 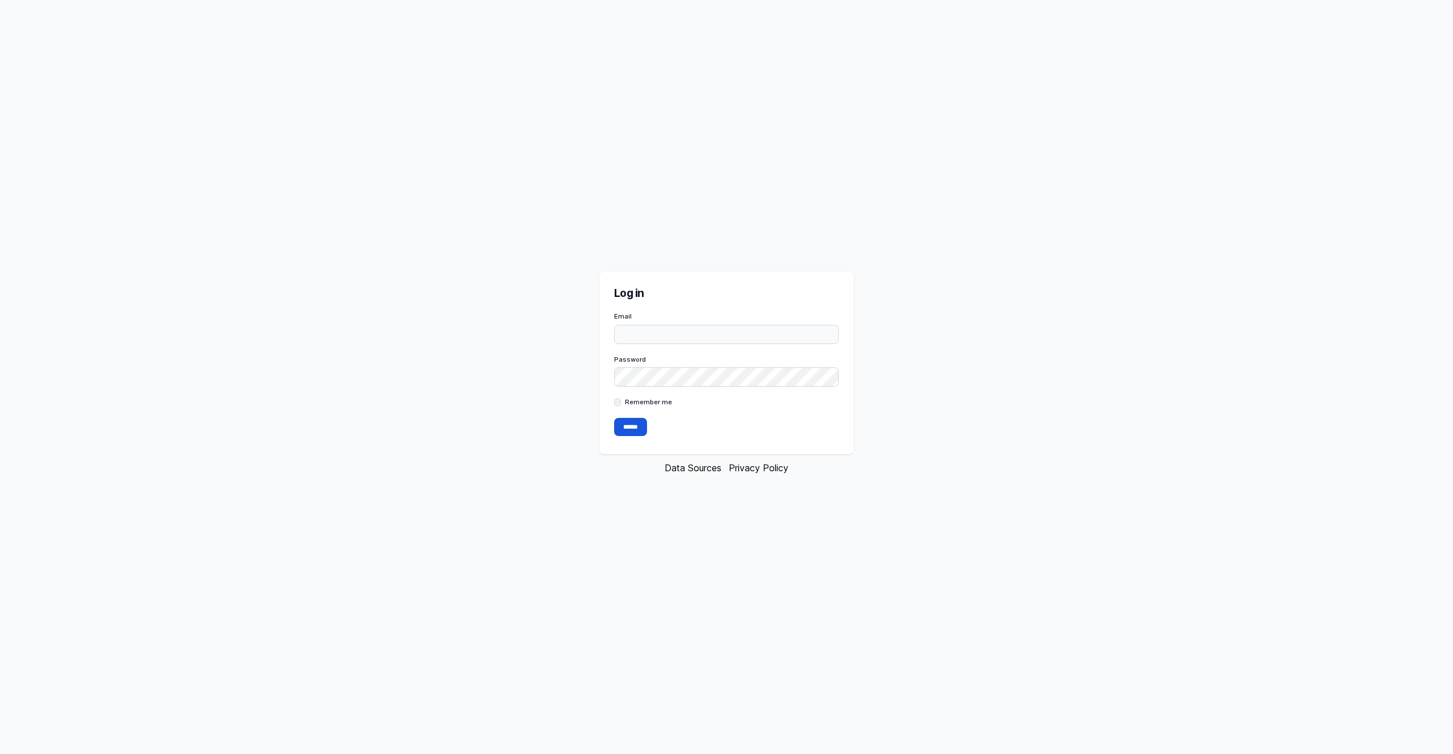 I want to click on h2: Log in, so click(x=727, y=293).